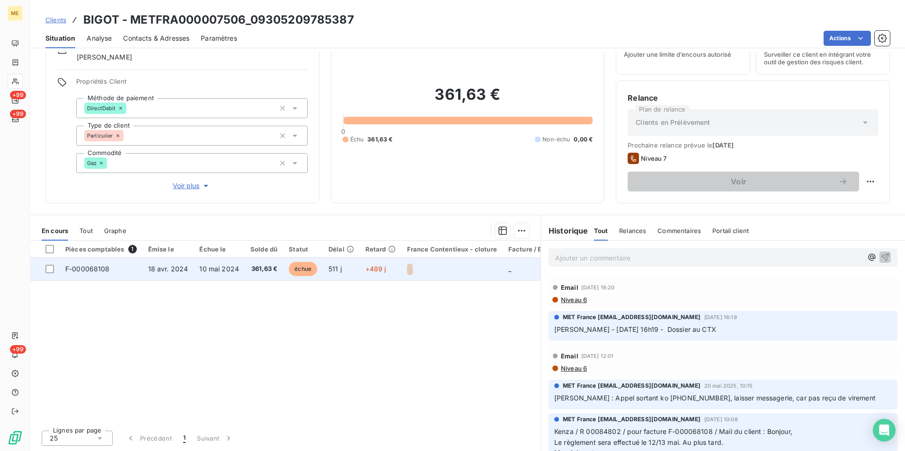 This screenshot has height=451, width=905. I want to click on span: Clients, so click(56, 20).